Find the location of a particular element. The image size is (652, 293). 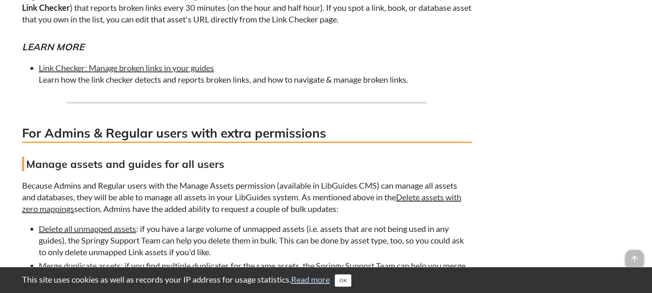

a: arrow_upward is located at coordinates (634, 256).